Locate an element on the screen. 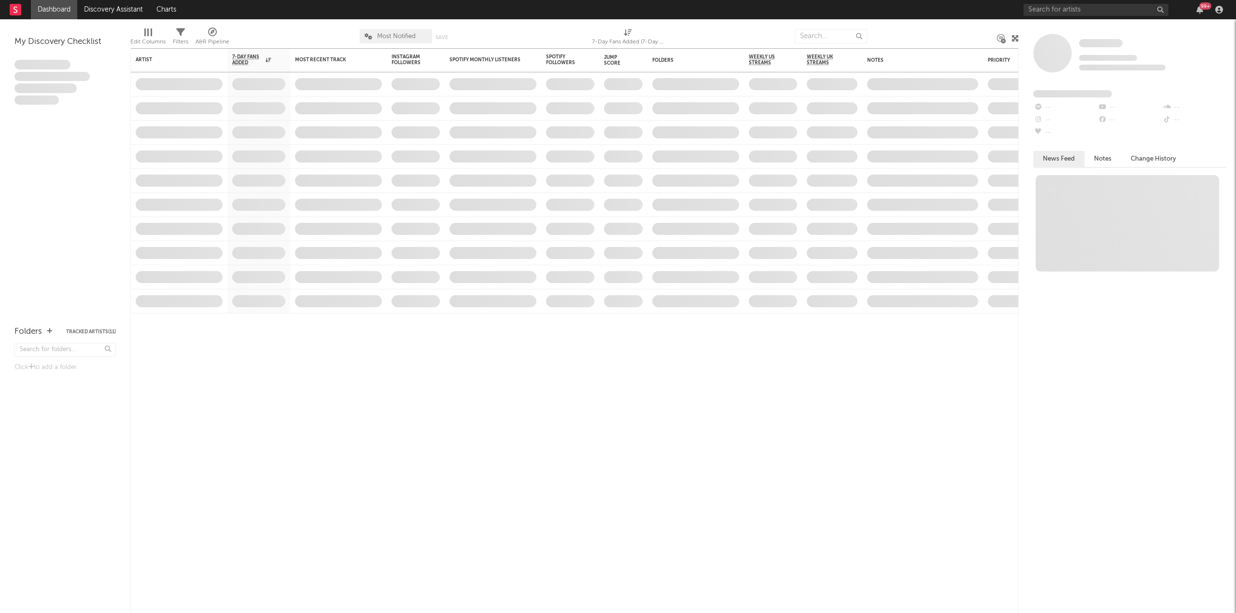 The image size is (1236, 613). span: Weekly US Streams is located at coordinates (766, 60).